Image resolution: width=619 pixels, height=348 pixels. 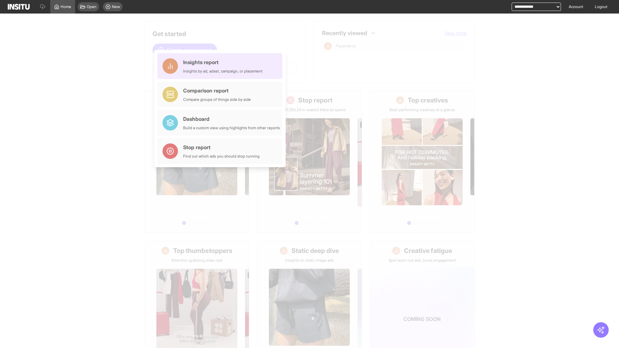 What do you see at coordinates (116, 7) in the screenshot?
I see `span: New` at bounding box center [116, 7].